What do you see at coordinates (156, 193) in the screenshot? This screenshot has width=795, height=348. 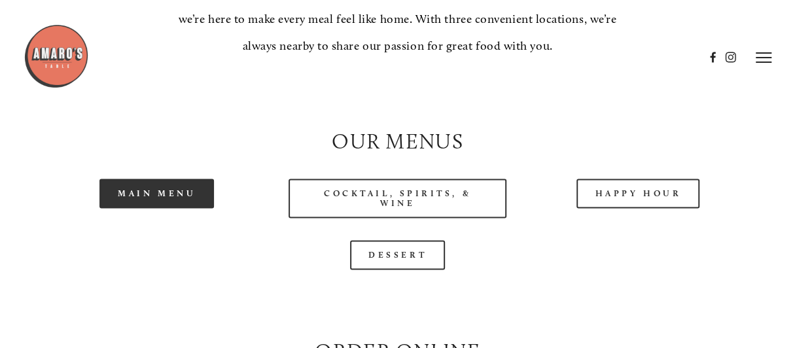 I see `a: Main Menu` at bounding box center [156, 193].